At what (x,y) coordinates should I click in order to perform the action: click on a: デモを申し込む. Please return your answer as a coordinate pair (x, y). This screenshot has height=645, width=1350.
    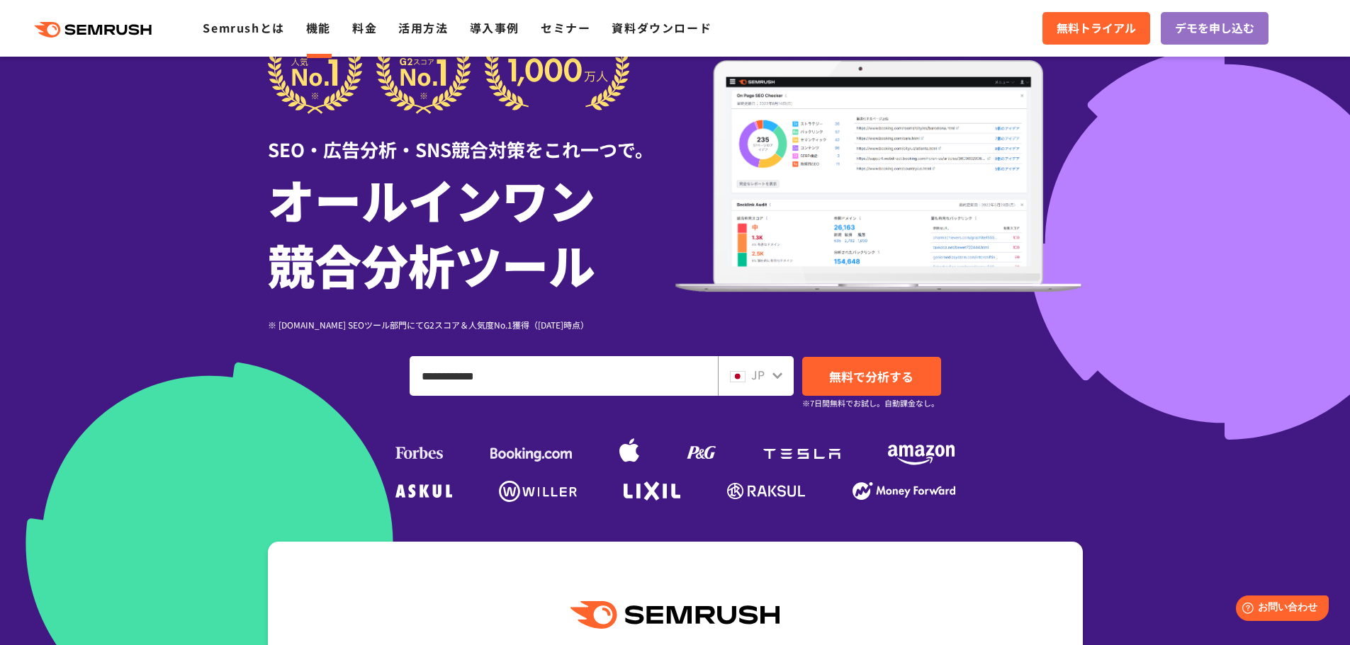
    Looking at the image, I should click on (1214, 28).